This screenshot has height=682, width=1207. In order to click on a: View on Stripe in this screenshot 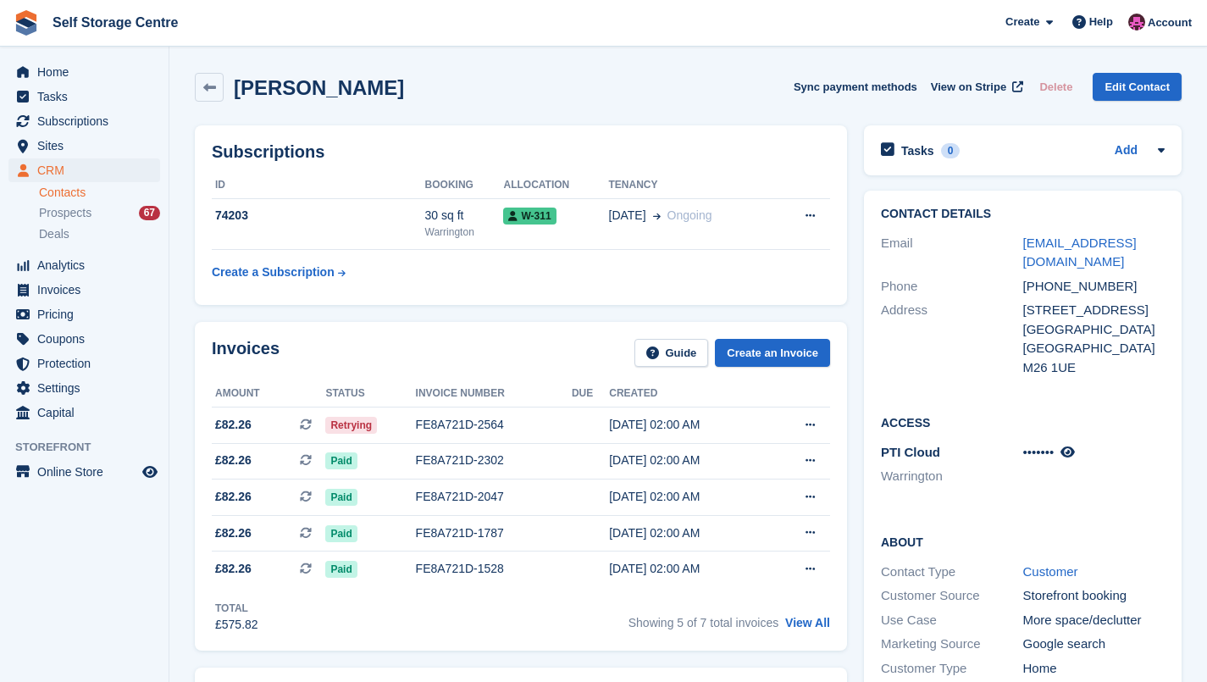, I will do `click(975, 86)`.